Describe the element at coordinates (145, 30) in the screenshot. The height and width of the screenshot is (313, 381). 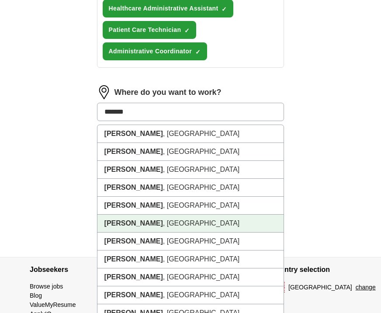
I see `span: Patient Care Technician` at that location.